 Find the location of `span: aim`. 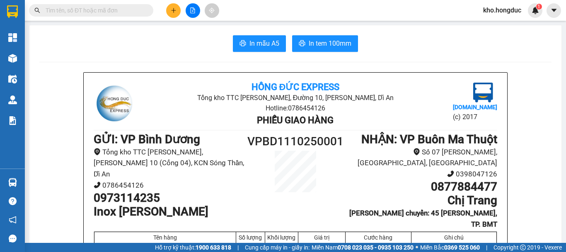

span: aim is located at coordinates (212, 10).